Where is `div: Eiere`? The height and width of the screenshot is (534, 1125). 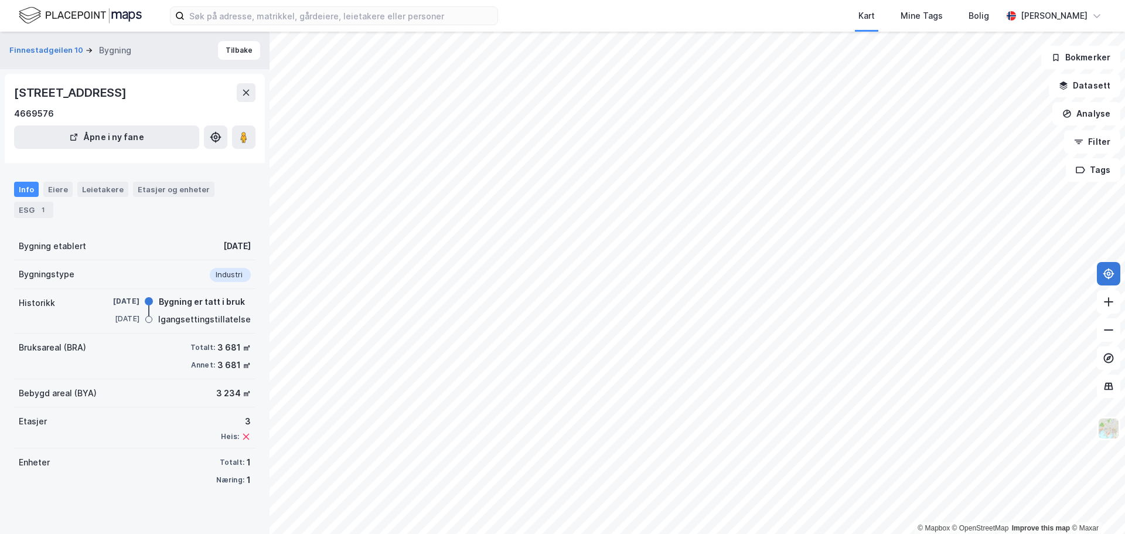 div: Eiere is located at coordinates (58, 189).